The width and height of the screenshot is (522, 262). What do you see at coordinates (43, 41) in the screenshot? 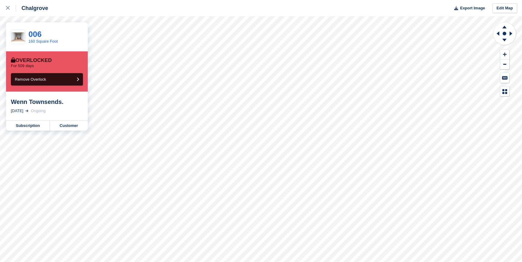
I see `a: 160 Square Foot` at bounding box center [43, 41].